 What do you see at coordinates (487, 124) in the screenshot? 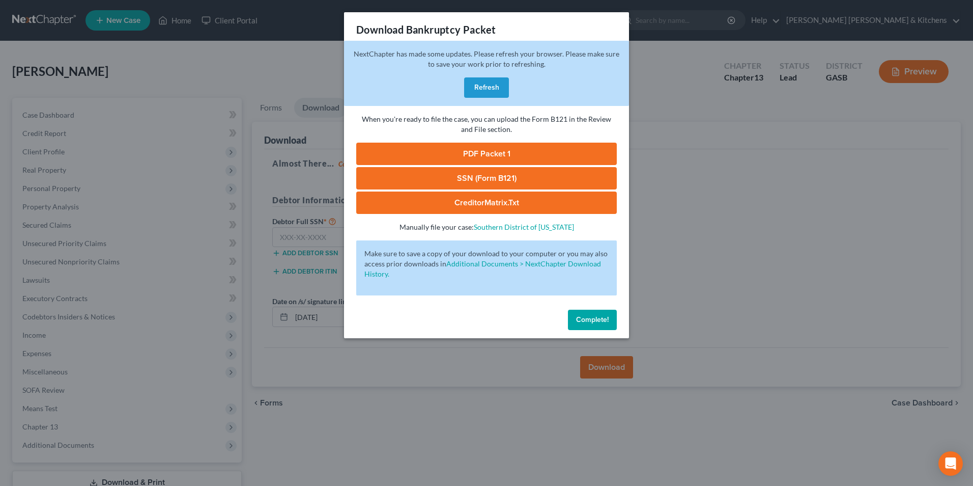
I see `p: When you're ready to file the case, you can upload the Form B121 in the Review and File section.` at bounding box center [487, 124].